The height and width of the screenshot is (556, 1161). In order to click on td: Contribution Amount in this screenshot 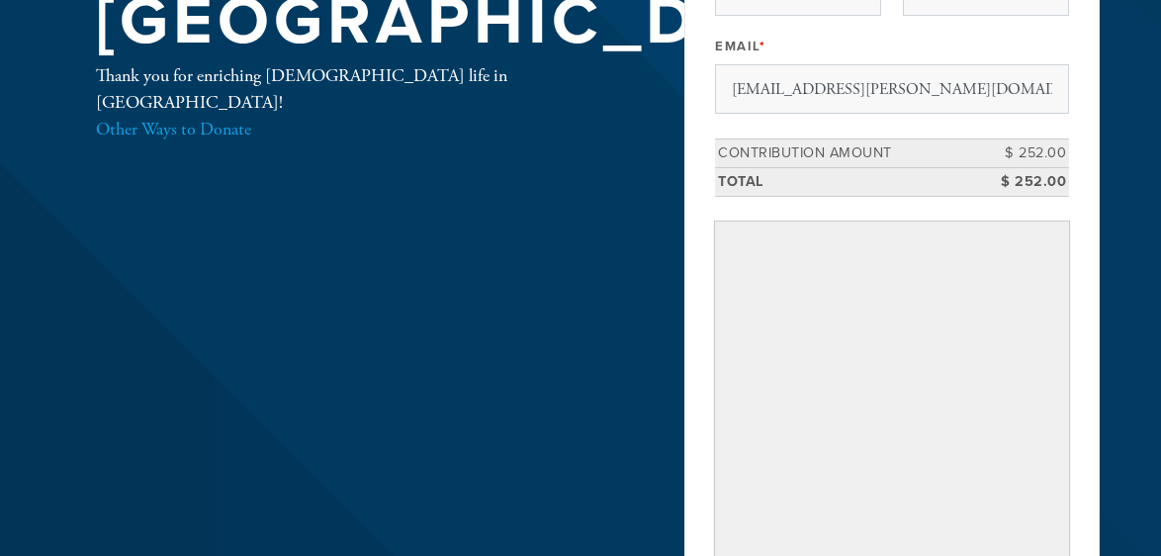, I will do `click(848, 153)`.